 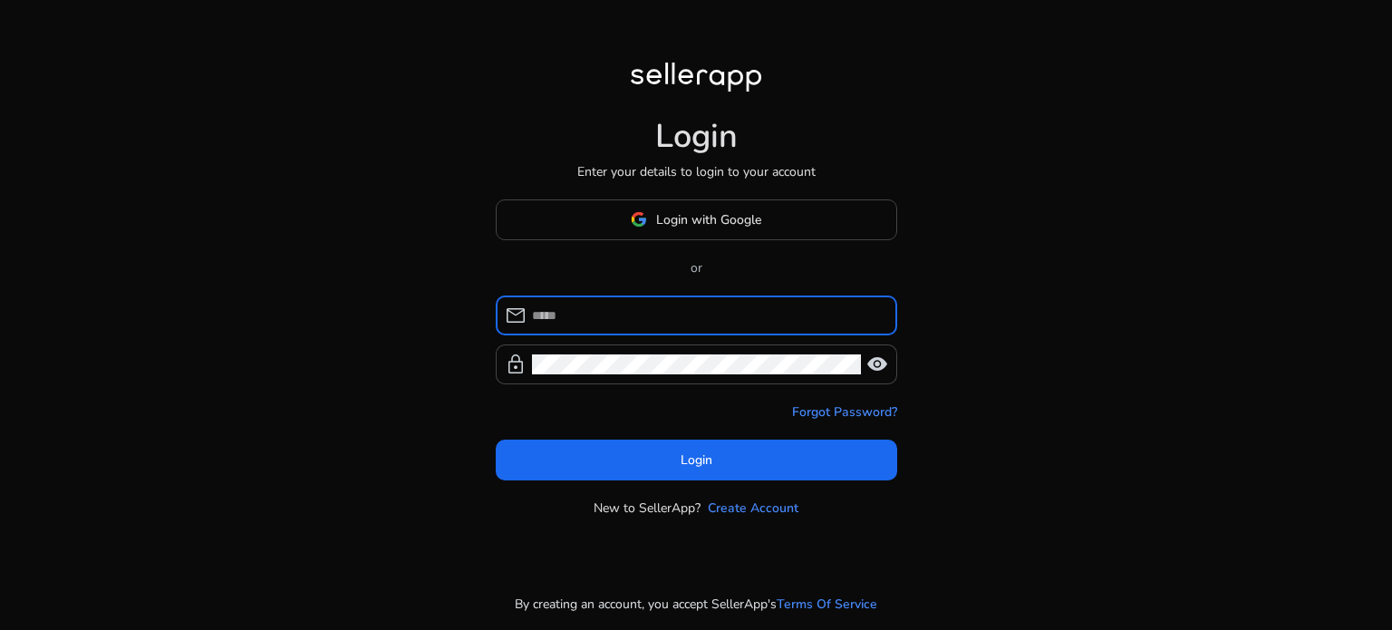 What do you see at coordinates (696, 459) in the screenshot?
I see `button: Login` at bounding box center [696, 459].